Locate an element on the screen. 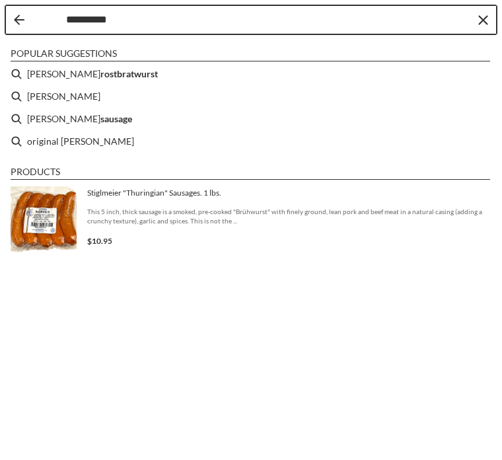 The image size is (502, 460). b: rostbratwurst is located at coordinates (129, 73).